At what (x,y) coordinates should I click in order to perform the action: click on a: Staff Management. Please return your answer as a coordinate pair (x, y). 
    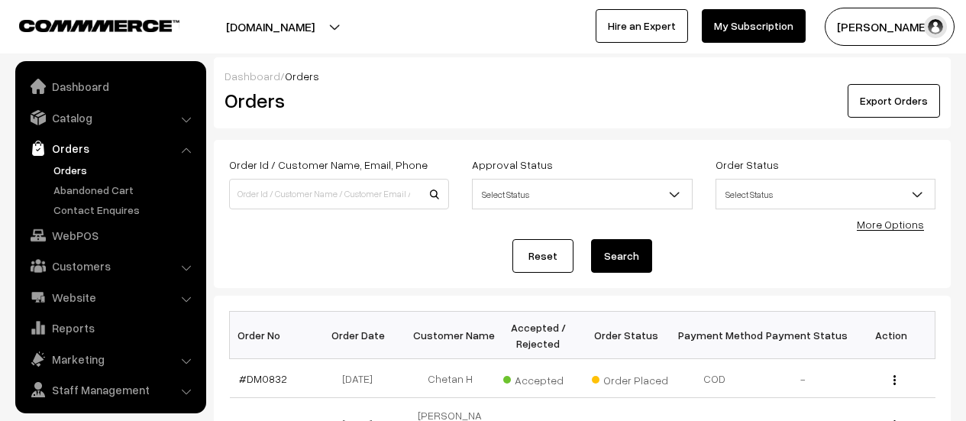
    Looking at the image, I should click on (110, 389).